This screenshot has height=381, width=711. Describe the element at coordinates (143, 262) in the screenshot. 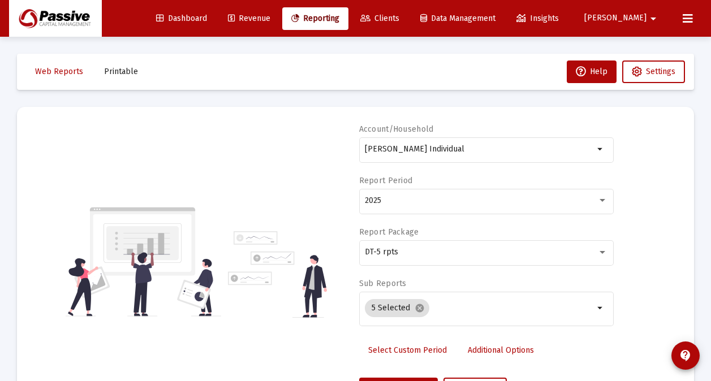

I see `img: reporting` at that location.